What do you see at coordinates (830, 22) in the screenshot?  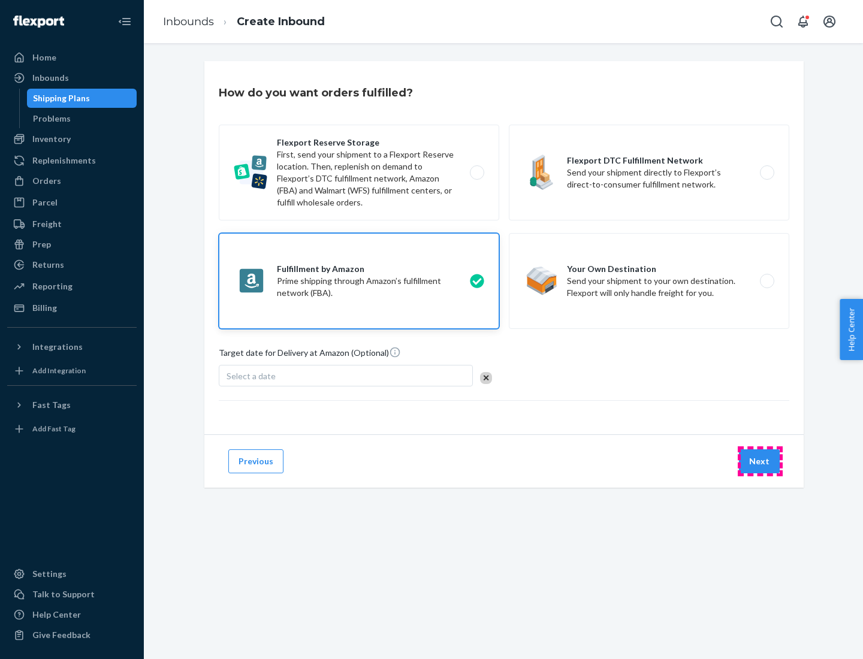 I see `button: Open account menu` at bounding box center [830, 22].